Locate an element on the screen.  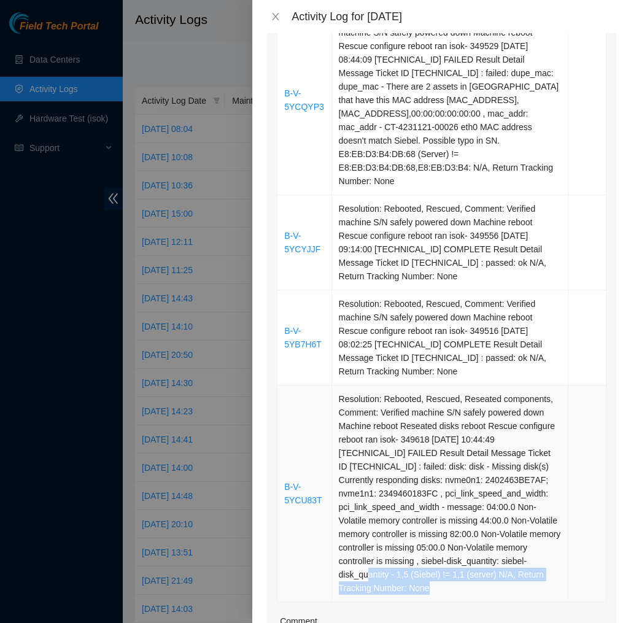
a: B-V-5YB7H6T is located at coordinates (303, 338).